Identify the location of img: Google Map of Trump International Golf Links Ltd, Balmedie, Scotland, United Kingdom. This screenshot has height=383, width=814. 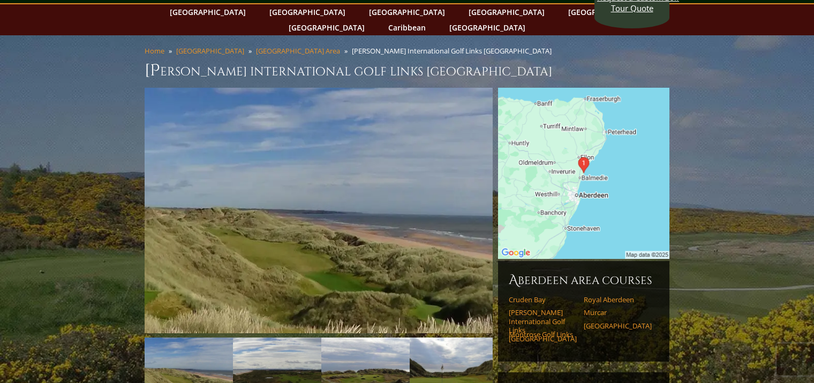
(583, 173).